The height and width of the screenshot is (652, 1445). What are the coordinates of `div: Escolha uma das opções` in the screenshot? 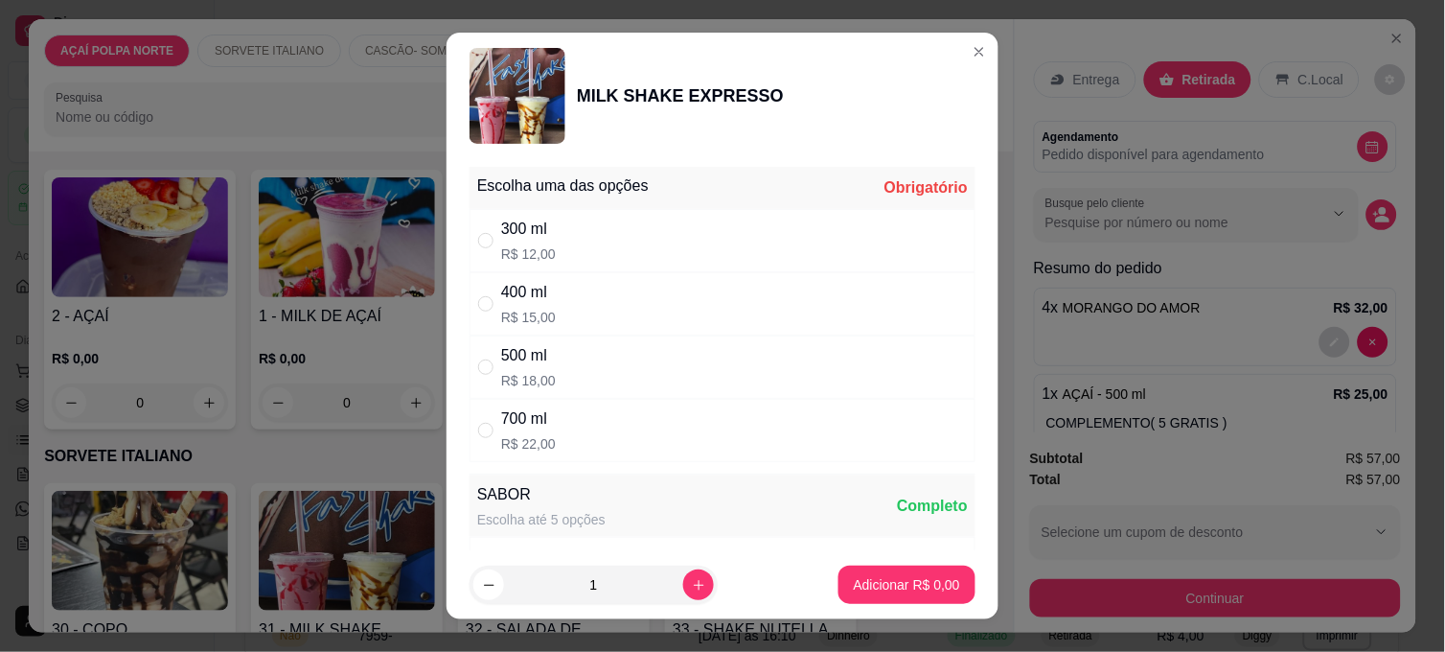 It's located at (562, 186).